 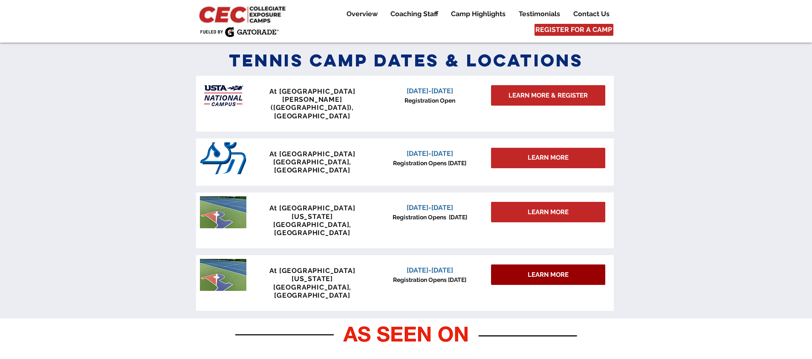 What do you see at coordinates (414, 14) in the screenshot?
I see `a: Coaching Staff` at bounding box center [414, 14].